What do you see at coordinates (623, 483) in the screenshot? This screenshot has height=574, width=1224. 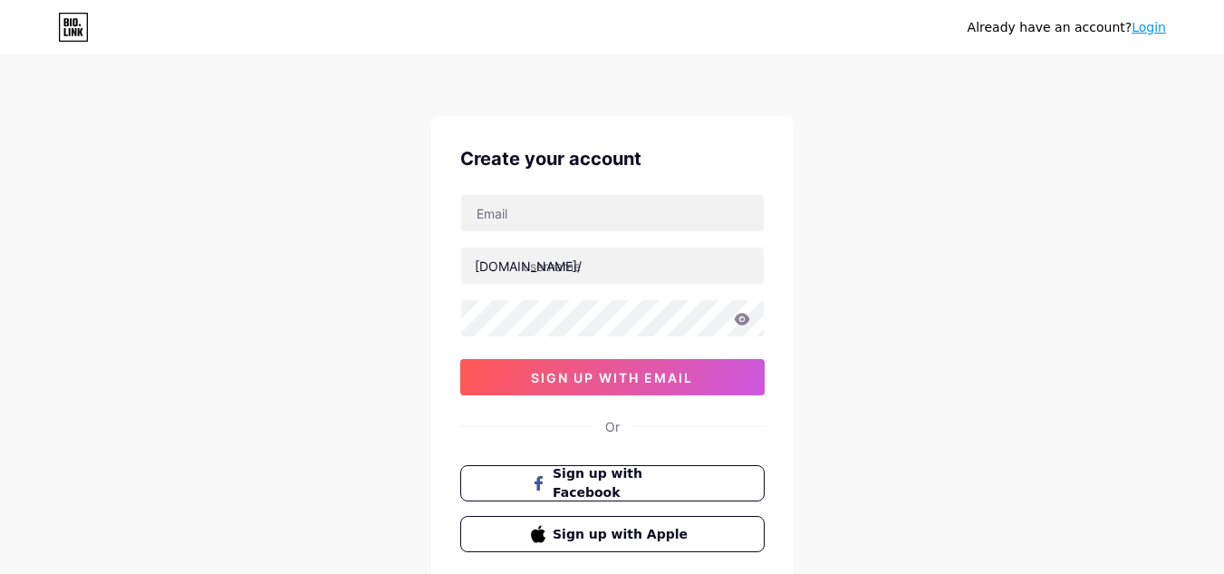 I see `span: Sign up with Facebook` at bounding box center [623, 483].